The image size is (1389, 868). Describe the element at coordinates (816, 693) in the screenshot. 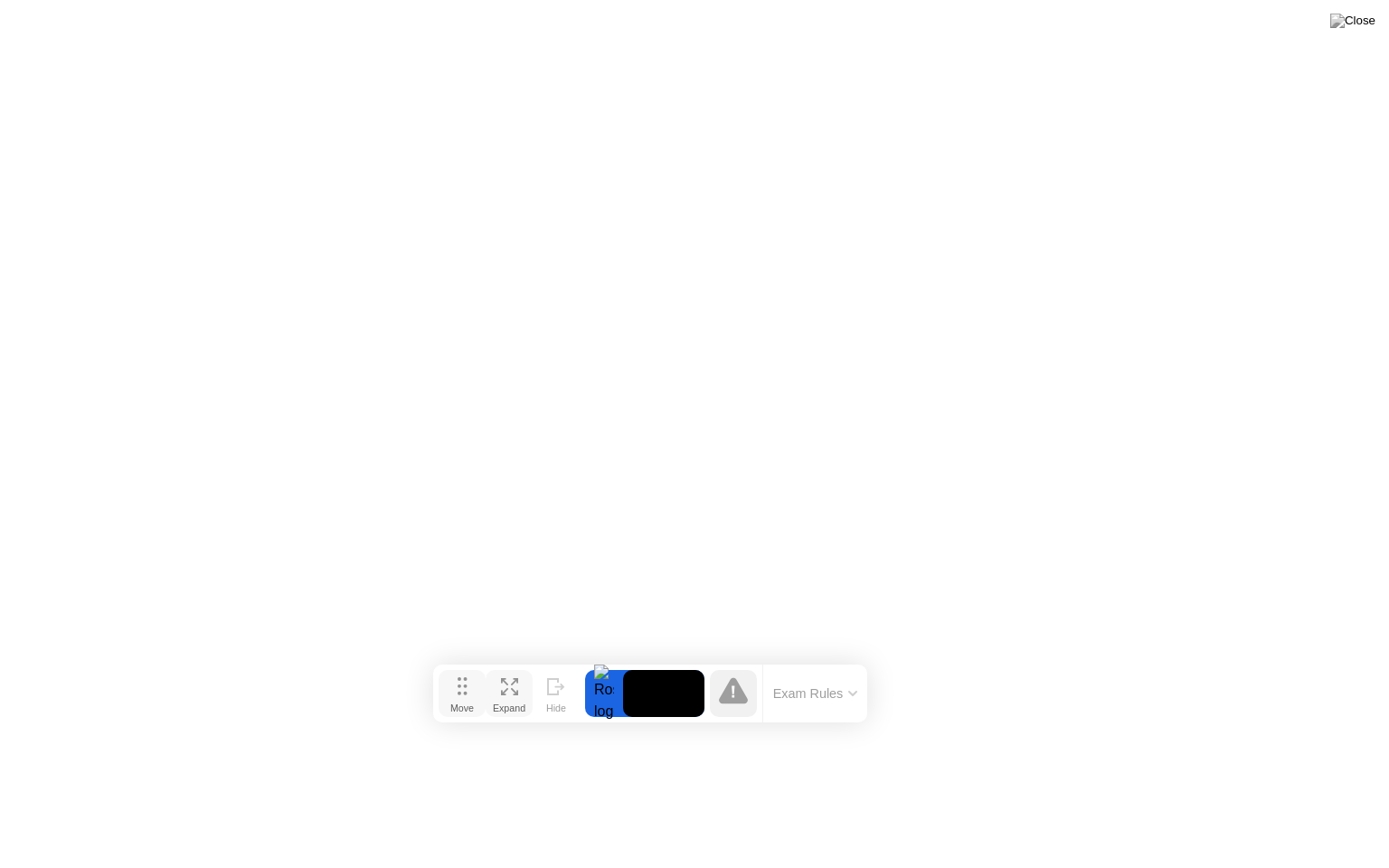

I see `button: Exam Rules` at that location.